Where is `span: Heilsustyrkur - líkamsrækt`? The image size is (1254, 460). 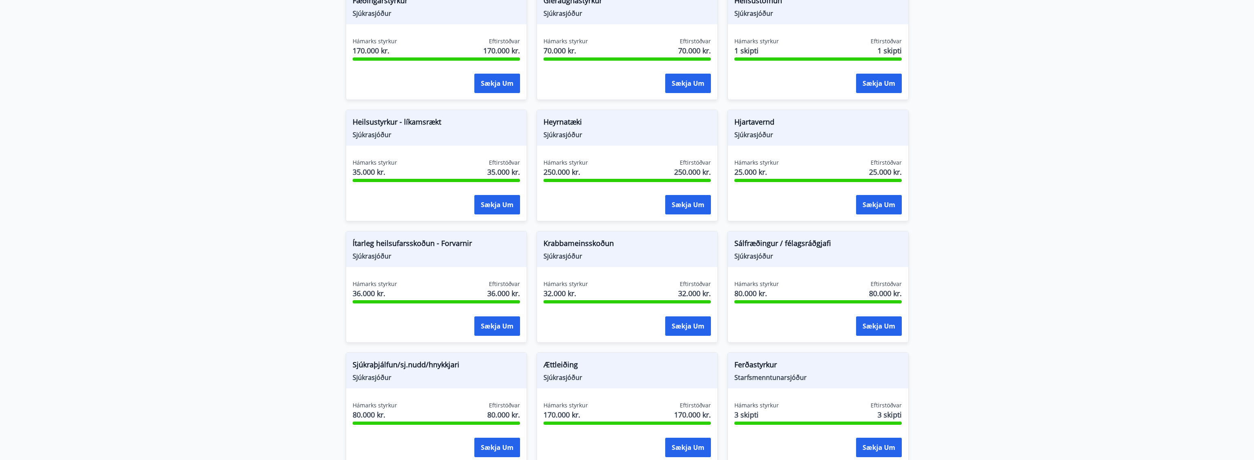 span: Heilsustyrkur - líkamsrækt is located at coordinates (436, 123).